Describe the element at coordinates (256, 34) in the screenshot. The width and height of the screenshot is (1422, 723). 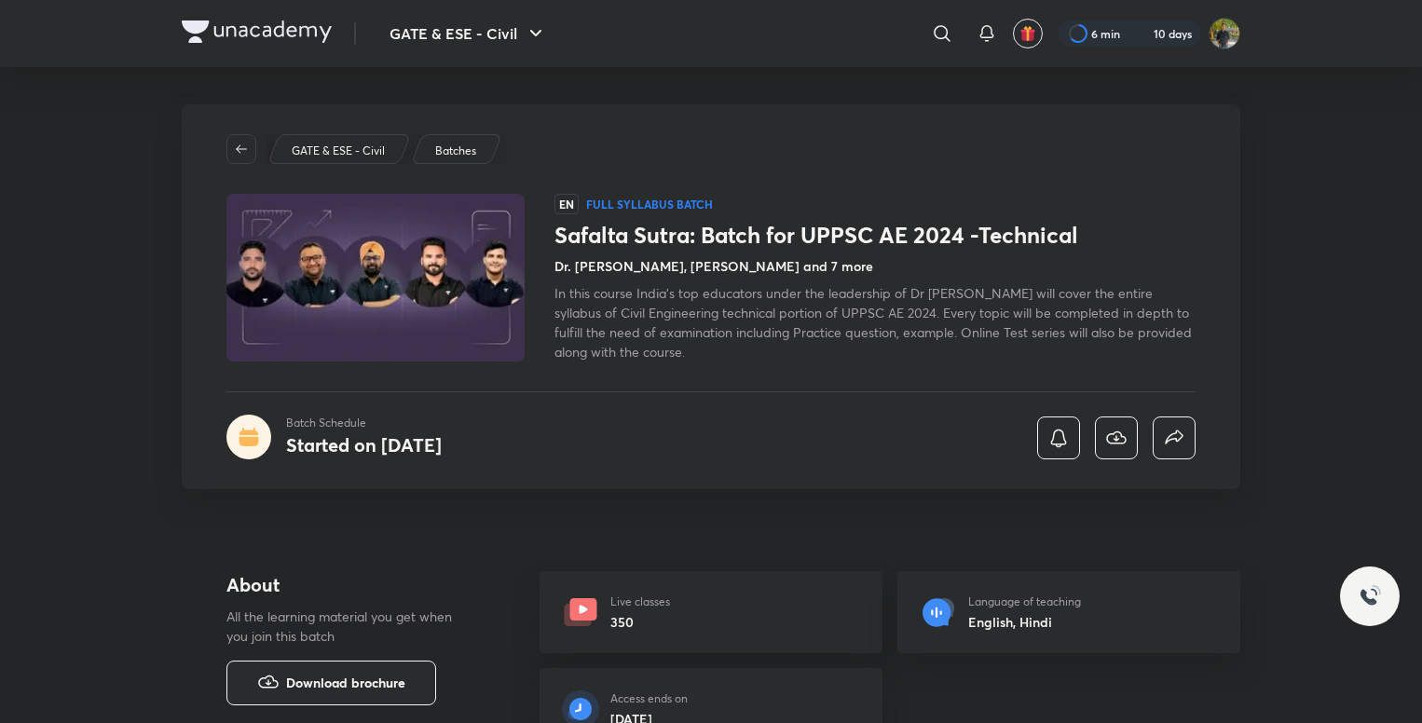
I see `a: Company Logo` at that location.